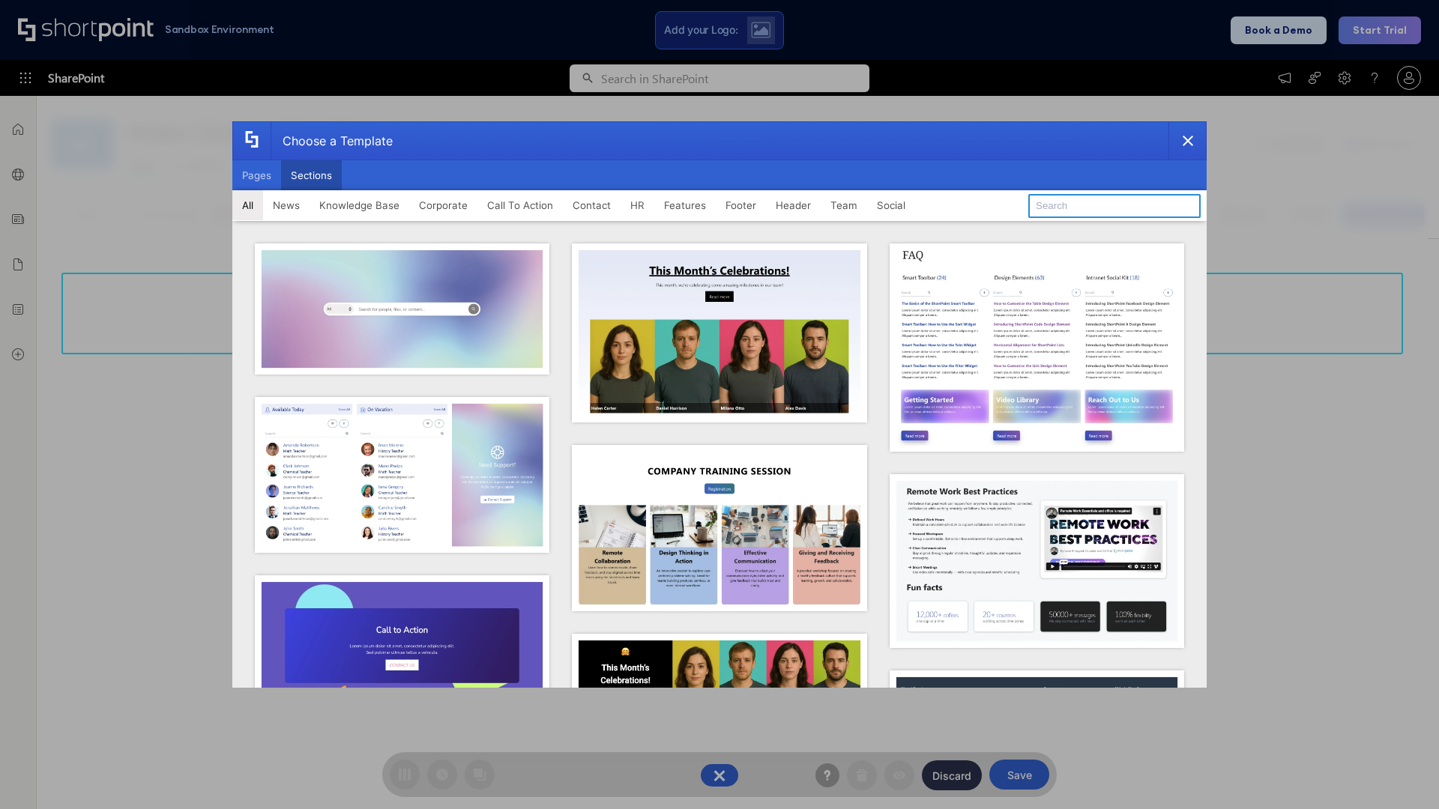 This screenshot has height=809, width=1439. Describe the element at coordinates (637, 205) in the screenshot. I see `button: HR` at that location.